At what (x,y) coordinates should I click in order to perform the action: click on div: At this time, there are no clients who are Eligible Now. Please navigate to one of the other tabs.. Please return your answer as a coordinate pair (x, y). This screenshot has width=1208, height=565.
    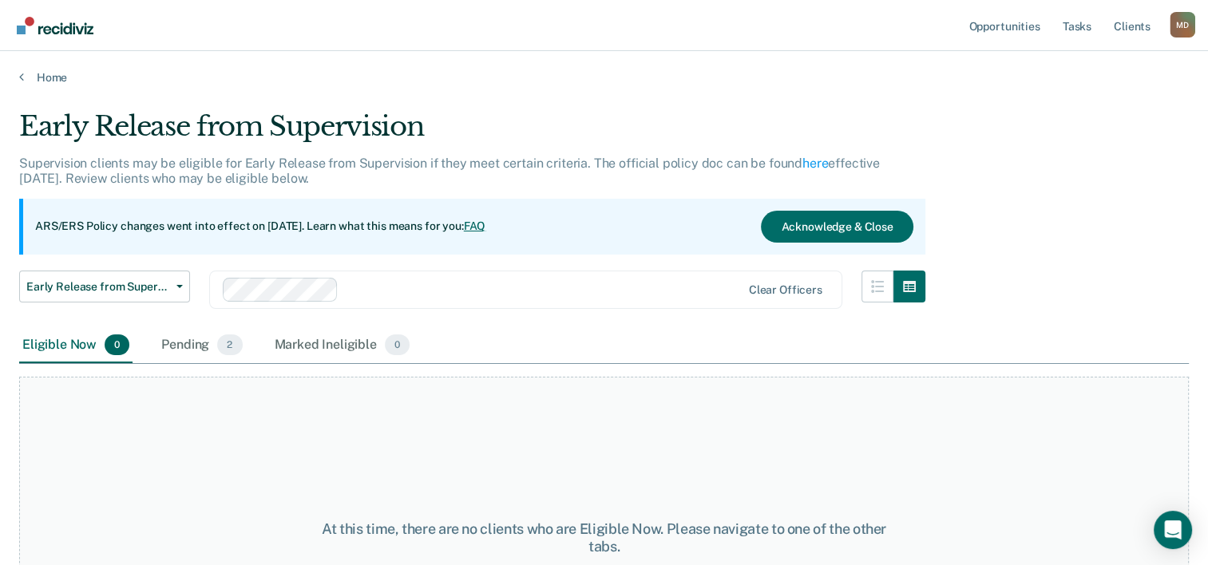
    Looking at the image, I should click on (604, 537).